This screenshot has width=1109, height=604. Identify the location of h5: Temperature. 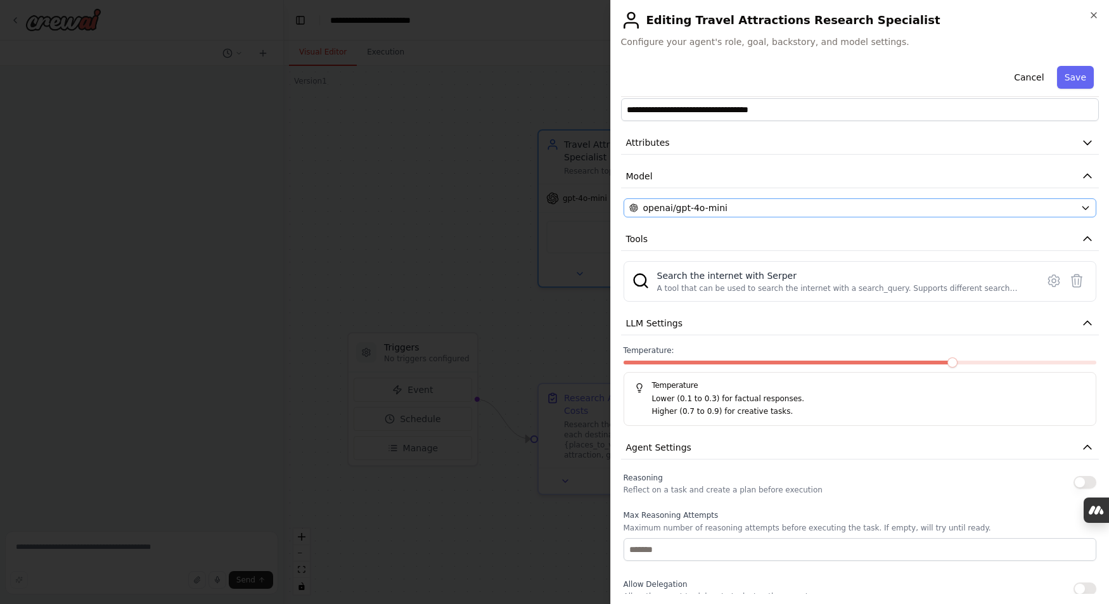
(860, 385).